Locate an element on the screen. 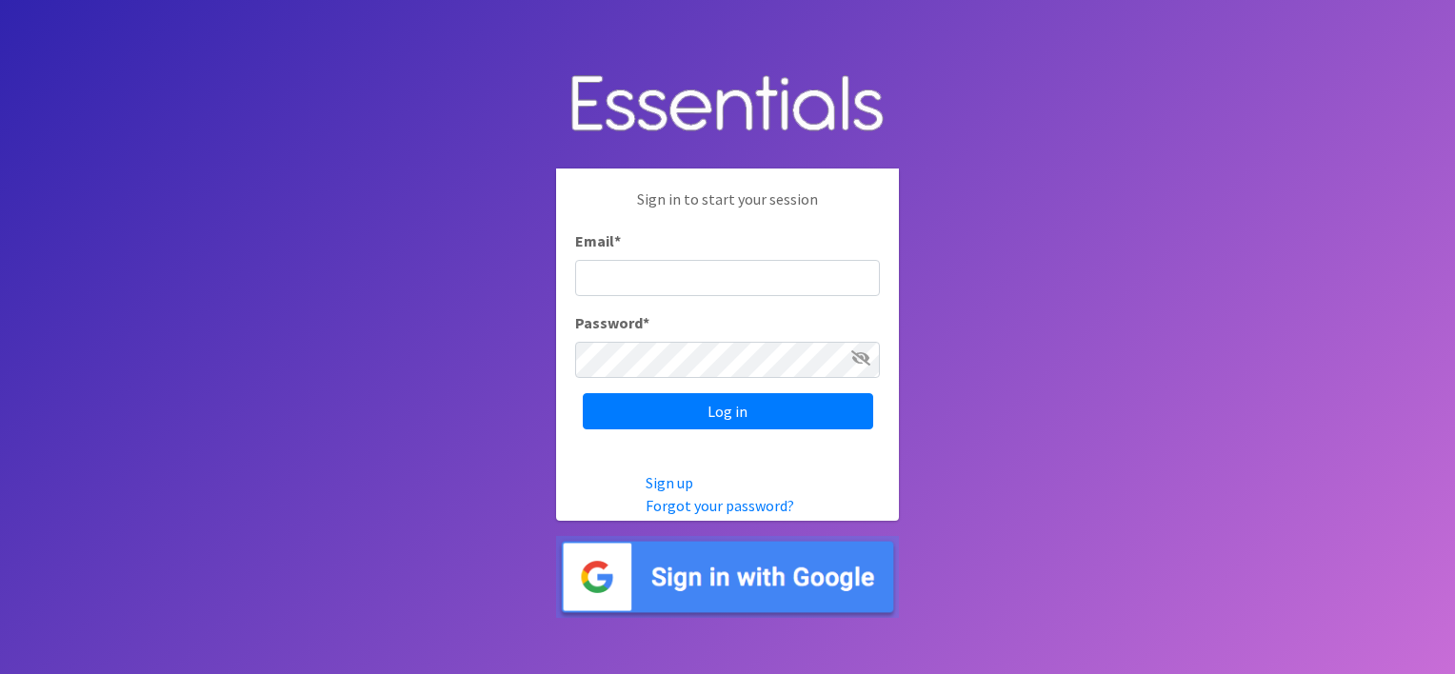 This screenshot has height=674, width=1455. a: Sign up is located at coordinates (669, 483).